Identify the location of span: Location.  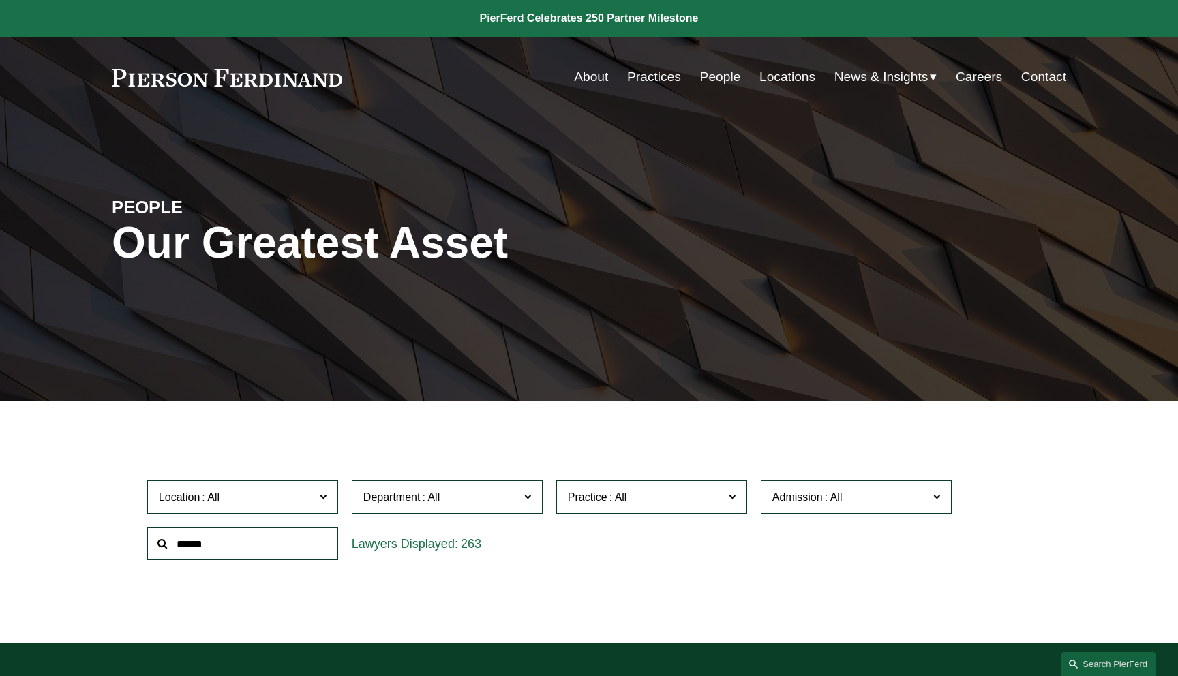
(179, 497).